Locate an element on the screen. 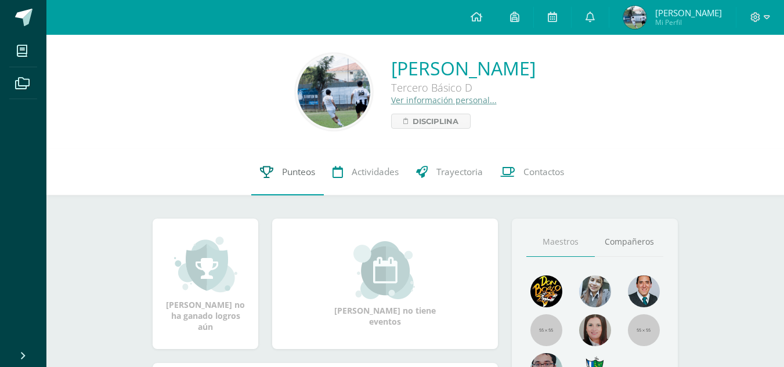 The height and width of the screenshot is (367, 784). a: Punteos is located at coordinates (287, 172).